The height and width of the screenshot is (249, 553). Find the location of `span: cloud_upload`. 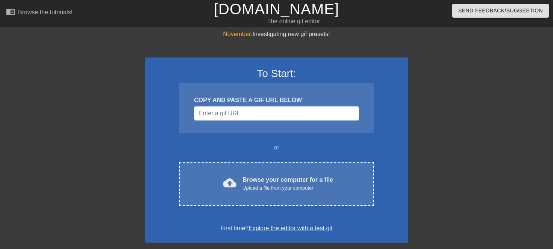

span: cloud_upload is located at coordinates (230, 183).